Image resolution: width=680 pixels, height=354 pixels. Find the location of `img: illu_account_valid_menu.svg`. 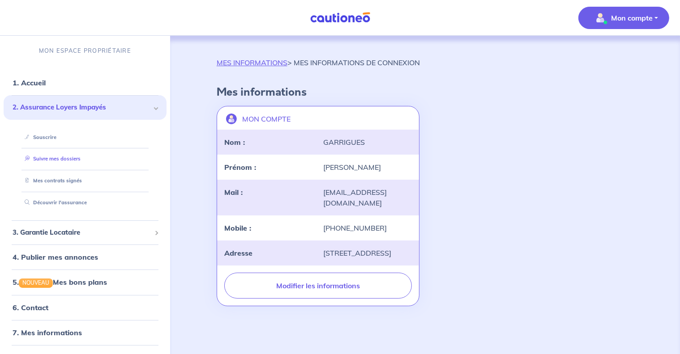

img: illu_account_valid_menu.svg is located at coordinates (600, 18).